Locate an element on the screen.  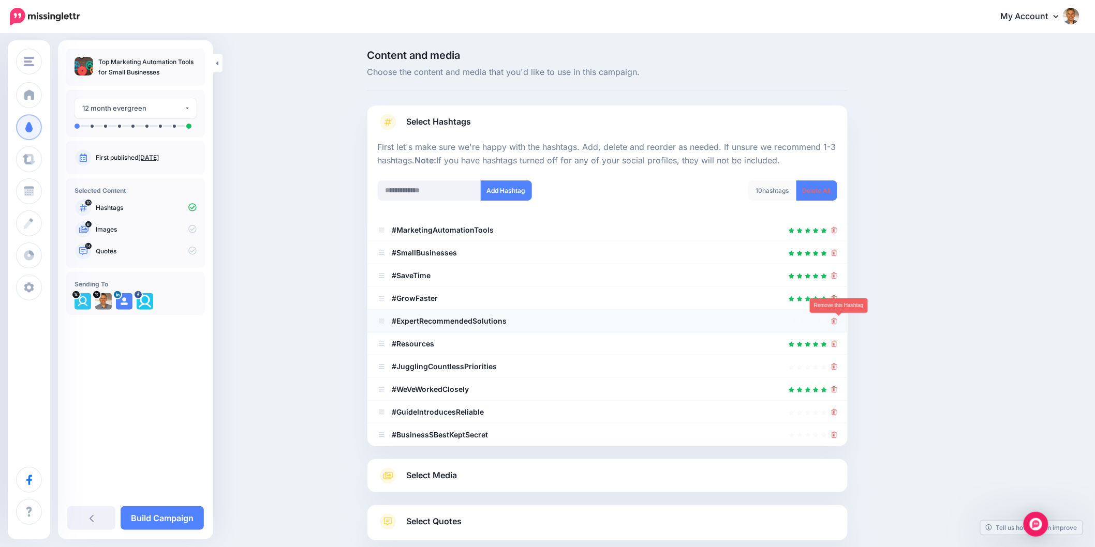
img: 6361704dad9d1658f838323733590315_thumb.jpg is located at coordinates (84, 66).